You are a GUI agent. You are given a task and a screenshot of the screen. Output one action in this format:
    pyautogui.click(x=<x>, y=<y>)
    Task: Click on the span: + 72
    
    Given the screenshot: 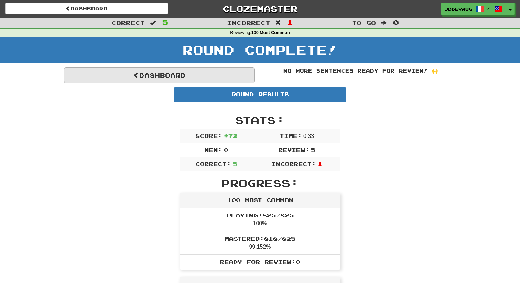 What is the action you would take?
    pyautogui.click(x=230, y=135)
    